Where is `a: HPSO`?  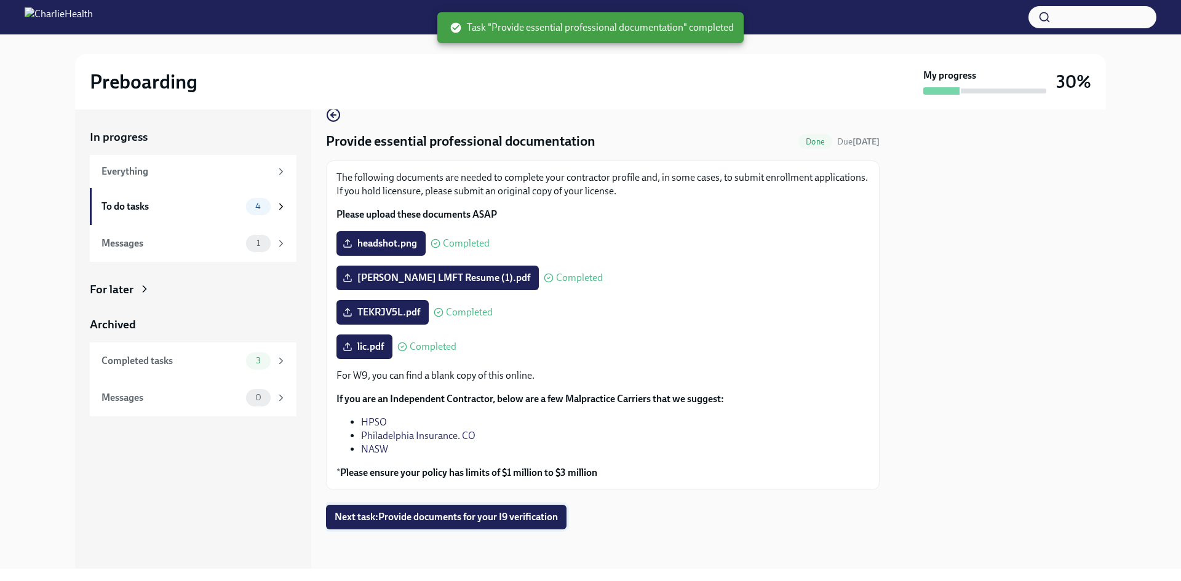
a: HPSO is located at coordinates (374, 422).